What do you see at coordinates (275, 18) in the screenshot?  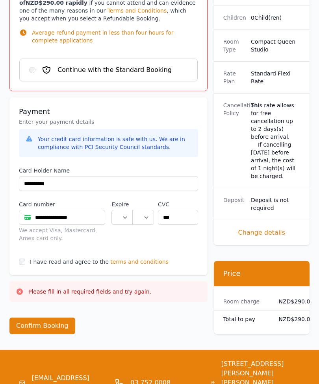 I see `dd: 0 Child(ren)` at bounding box center [275, 18].